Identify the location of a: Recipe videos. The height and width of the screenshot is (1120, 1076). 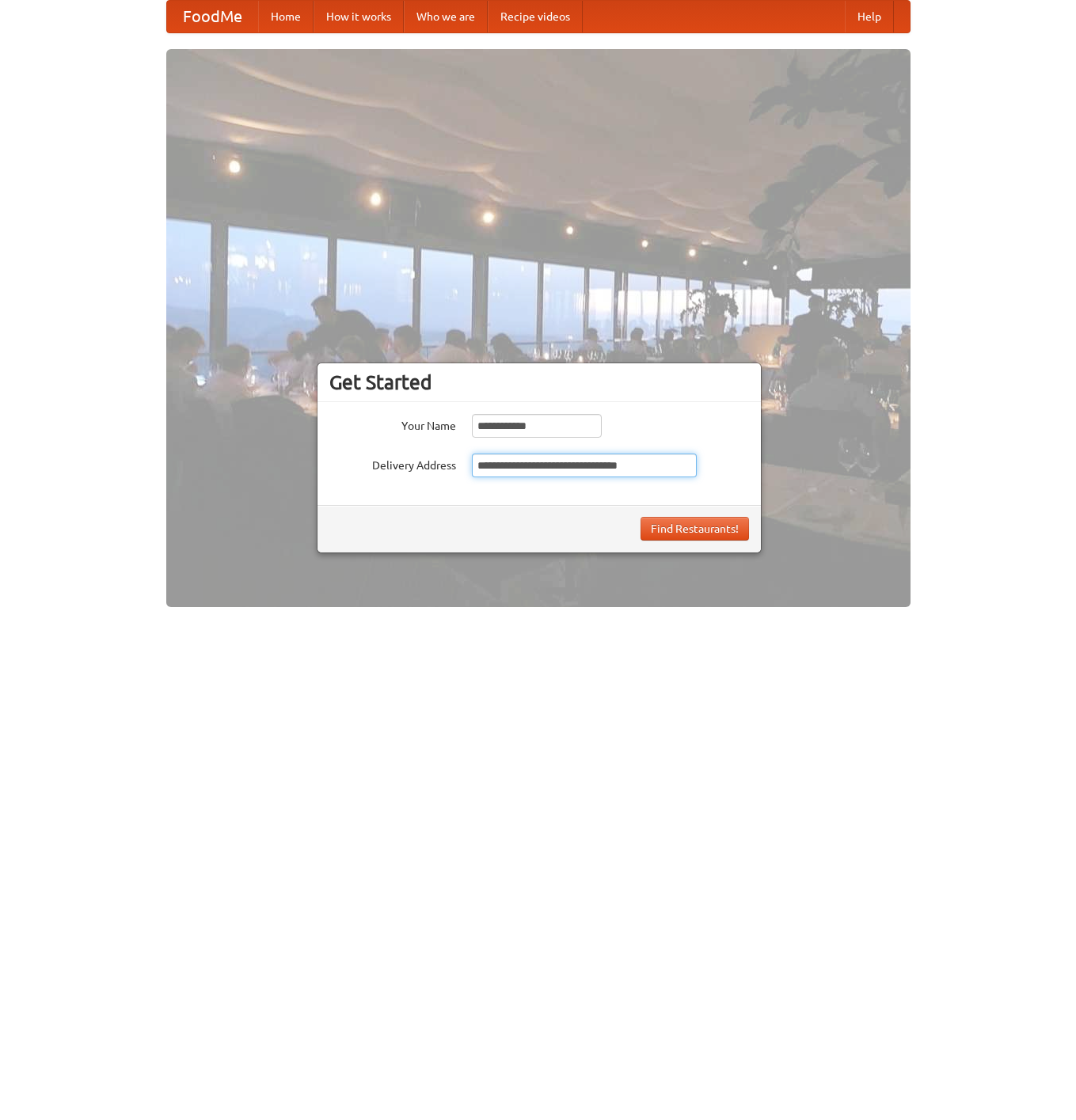
(535, 16).